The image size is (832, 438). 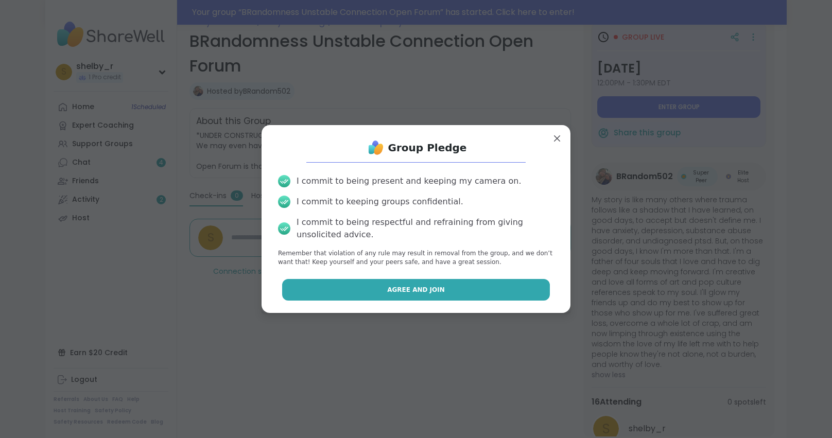 What do you see at coordinates (380, 202) in the screenshot?
I see `div: I commit to keeping groups confidential.` at bounding box center [380, 202].